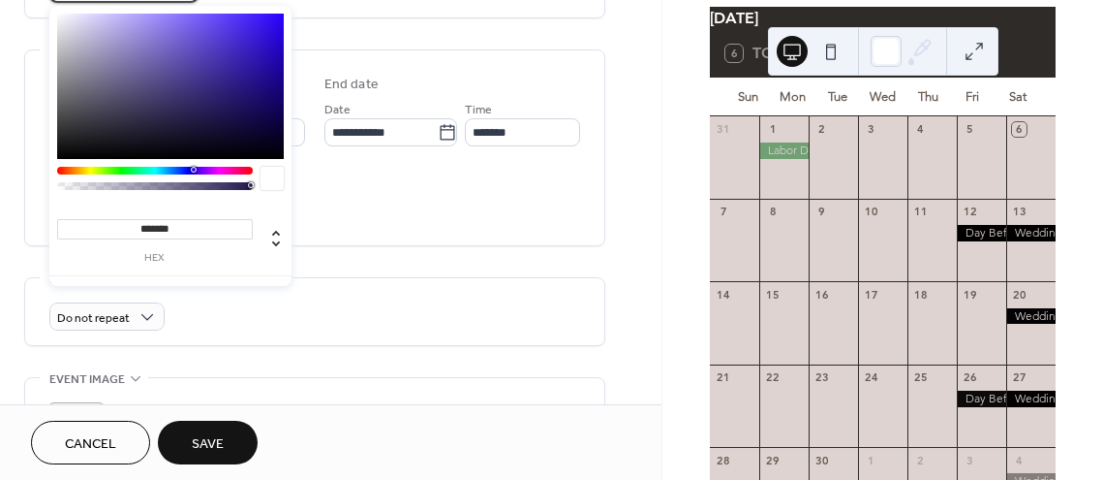  What do you see at coordinates (883, 97) in the screenshot?
I see `div: Wed` at bounding box center [883, 97].